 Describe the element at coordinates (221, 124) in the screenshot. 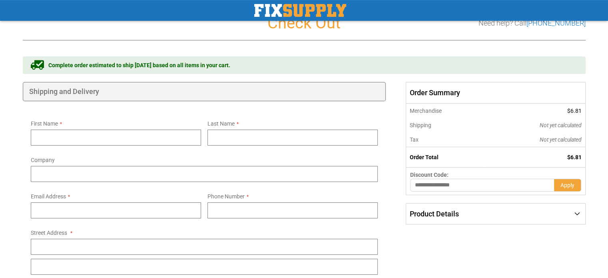

I see `span: Last Name` at that location.